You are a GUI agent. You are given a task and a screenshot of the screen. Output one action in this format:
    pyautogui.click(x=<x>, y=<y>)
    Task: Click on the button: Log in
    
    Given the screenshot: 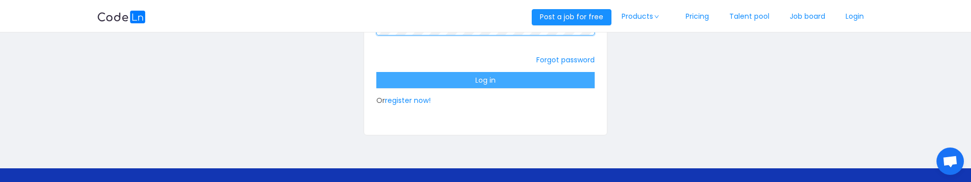 What is the action you would take?
    pyautogui.click(x=485, y=80)
    